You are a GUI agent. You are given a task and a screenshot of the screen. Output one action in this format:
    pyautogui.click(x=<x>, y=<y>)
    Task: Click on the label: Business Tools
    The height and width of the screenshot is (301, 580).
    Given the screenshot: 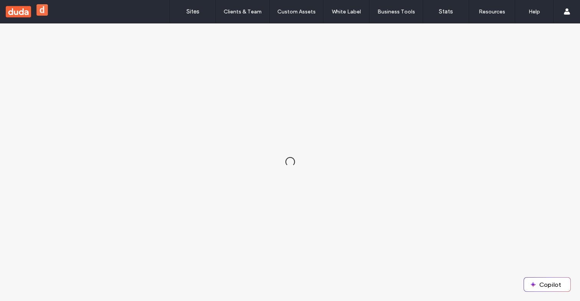 What is the action you would take?
    pyautogui.click(x=396, y=12)
    